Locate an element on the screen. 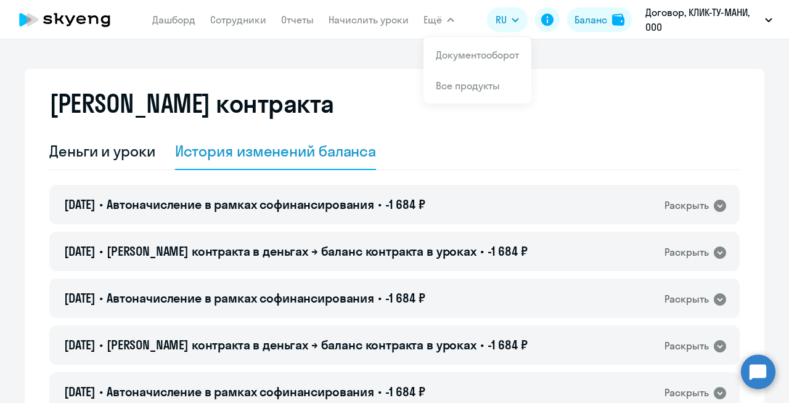 The image size is (789, 403). div: Деньги и уроки is located at coordinates (102, 151).